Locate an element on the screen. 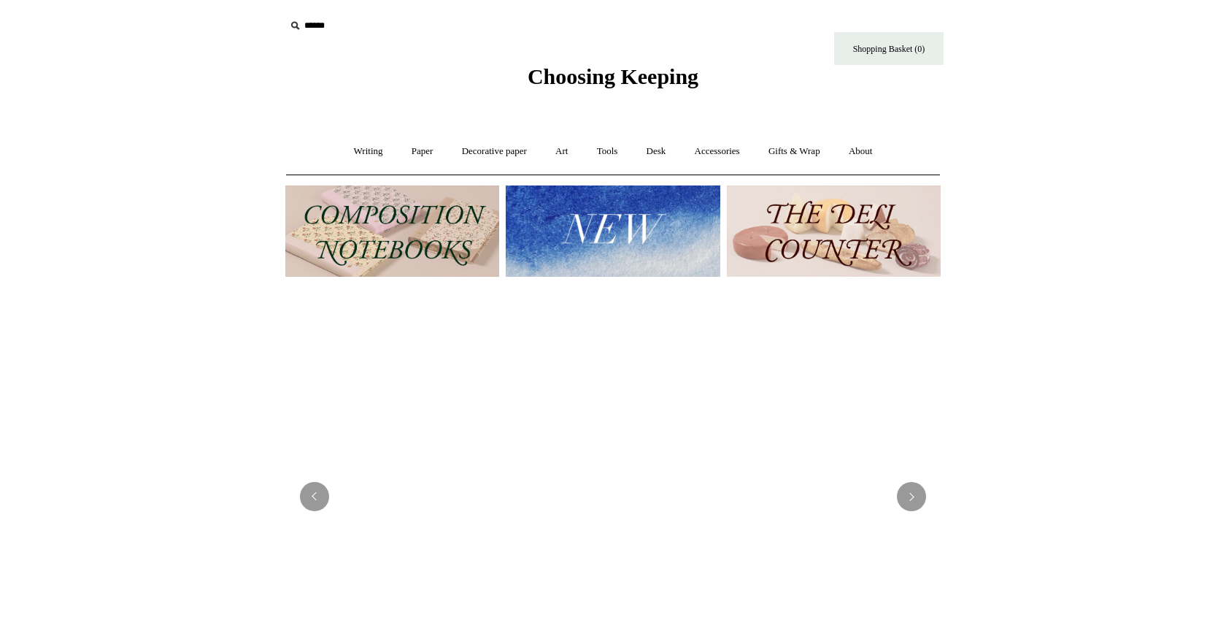 This screenshot has width=1226, height=639. img: The Deli Counter is located at coordinates (833, 231).